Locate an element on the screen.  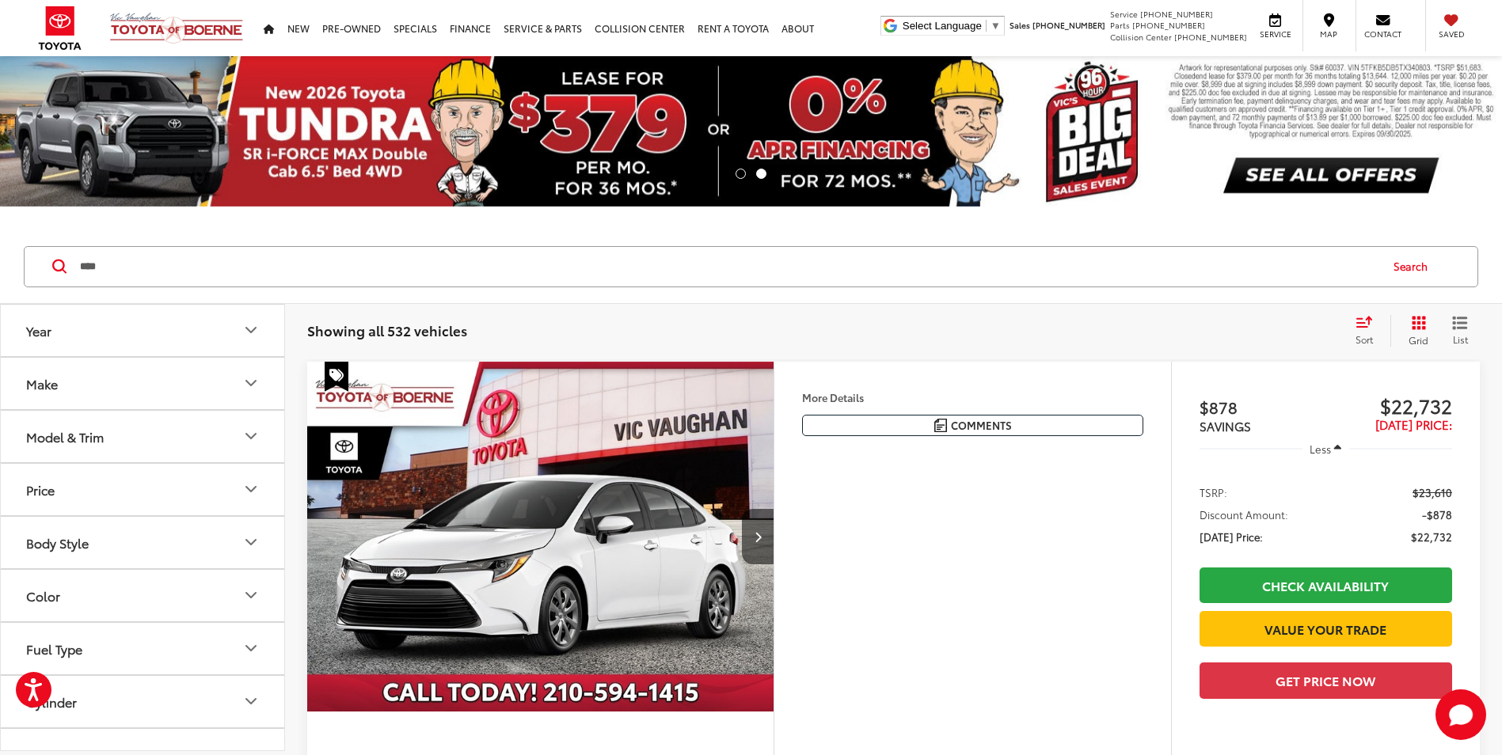
button: Fuel TypeFuel Type is located at coordinates (143, 648).